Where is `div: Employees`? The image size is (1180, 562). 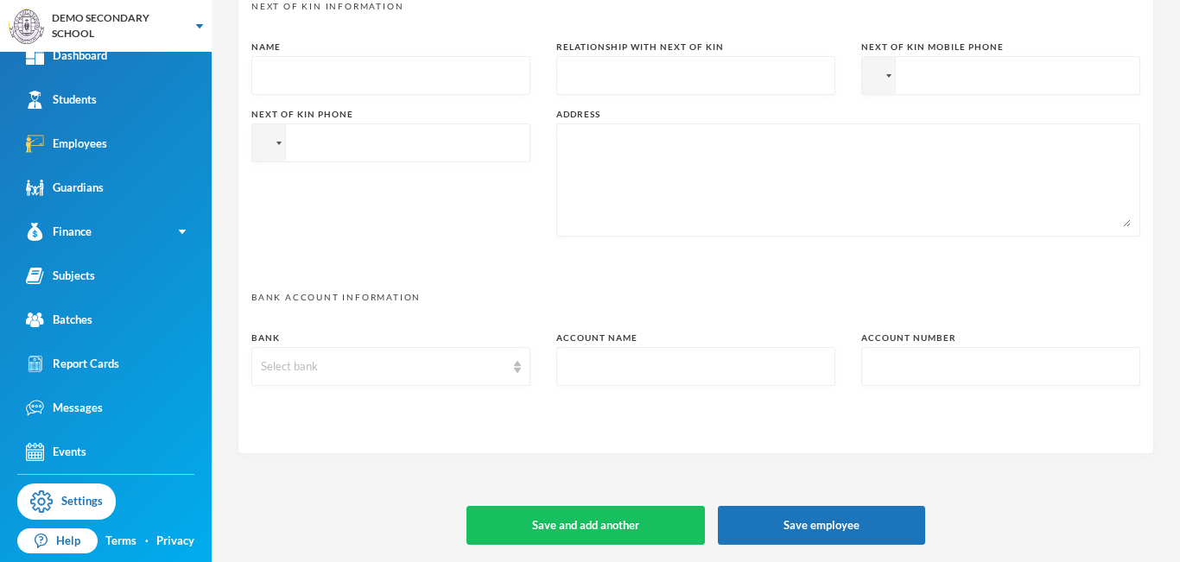
div: Employees is located at coordinates (67, 143).